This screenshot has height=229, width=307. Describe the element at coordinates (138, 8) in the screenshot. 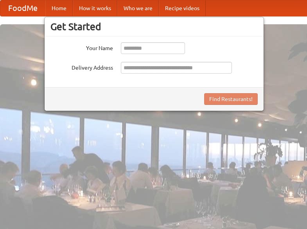

I see `a: Who we are` at that location.